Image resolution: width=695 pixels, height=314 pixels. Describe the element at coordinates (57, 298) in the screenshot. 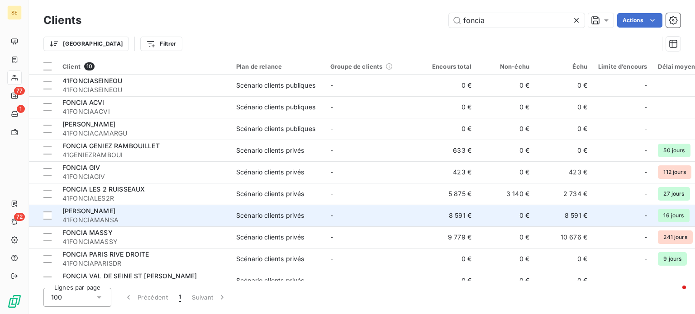

I see `span: 100` at that location.